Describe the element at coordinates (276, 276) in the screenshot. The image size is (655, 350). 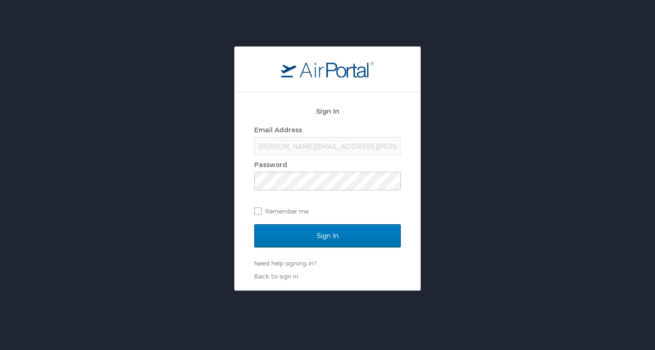
I see `a: Back to sign in` at that location.